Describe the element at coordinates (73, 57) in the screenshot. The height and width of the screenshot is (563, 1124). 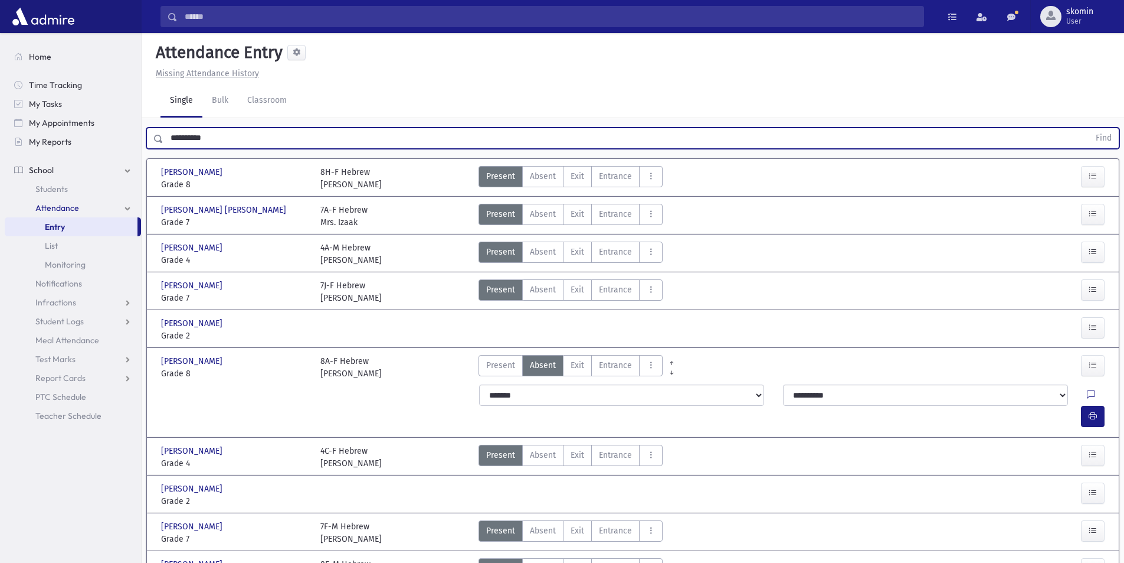
I see `a: Home` at that location.